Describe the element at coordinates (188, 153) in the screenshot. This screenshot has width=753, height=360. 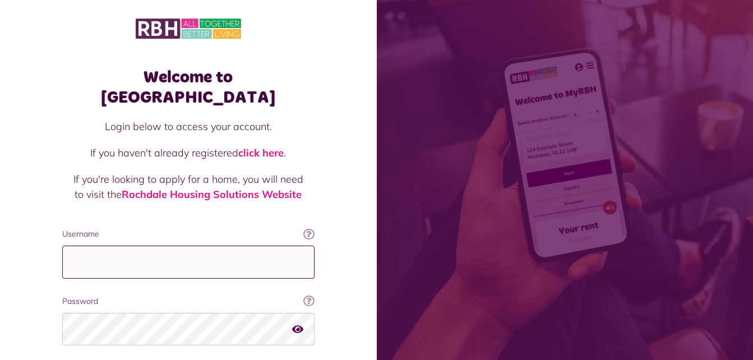
I see `p: If you haven't already registered .` at that location.